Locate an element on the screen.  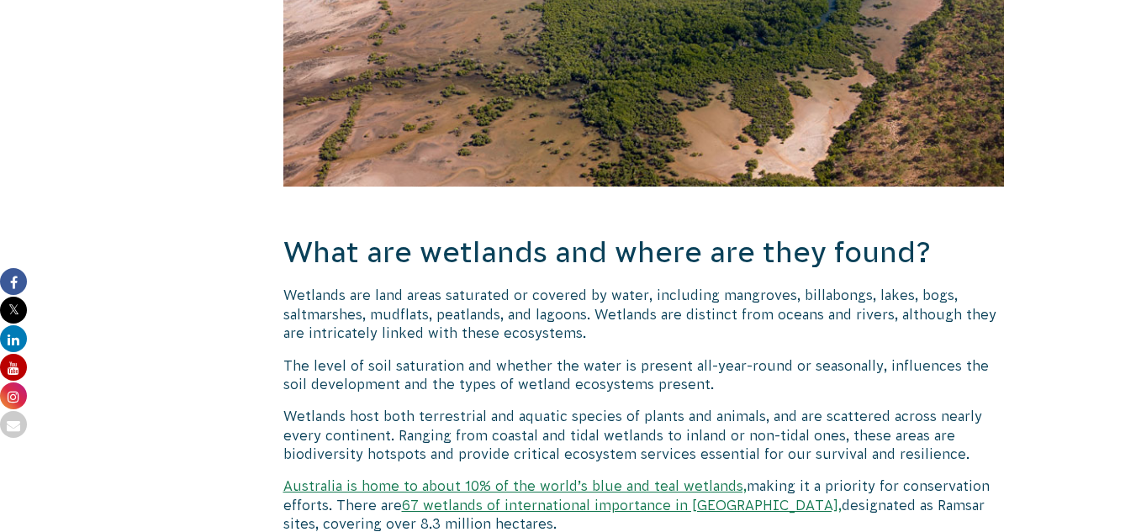
p: Wetlands host both terrestrial and aquatic species of plants and animals, and are scattered acros... is located at coordinates (644, 435).